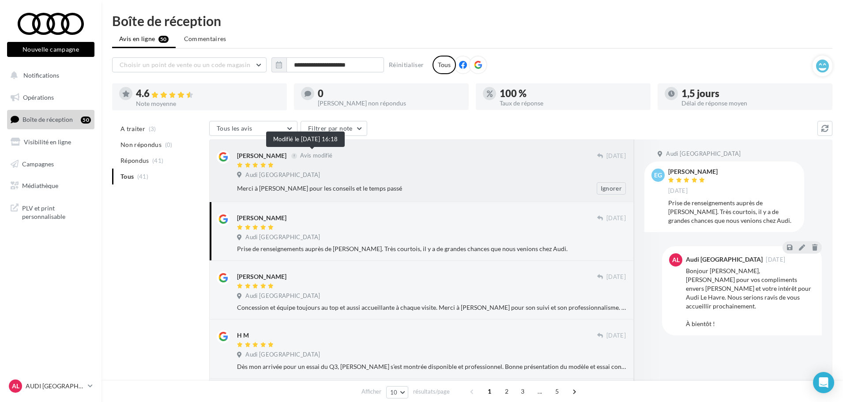 Image resolution: width=843 pixels, height=402 pixels. Describe the element at coordinates (47, 142) in the screenshot. I see `span: Visibilité en ligne` at that location.